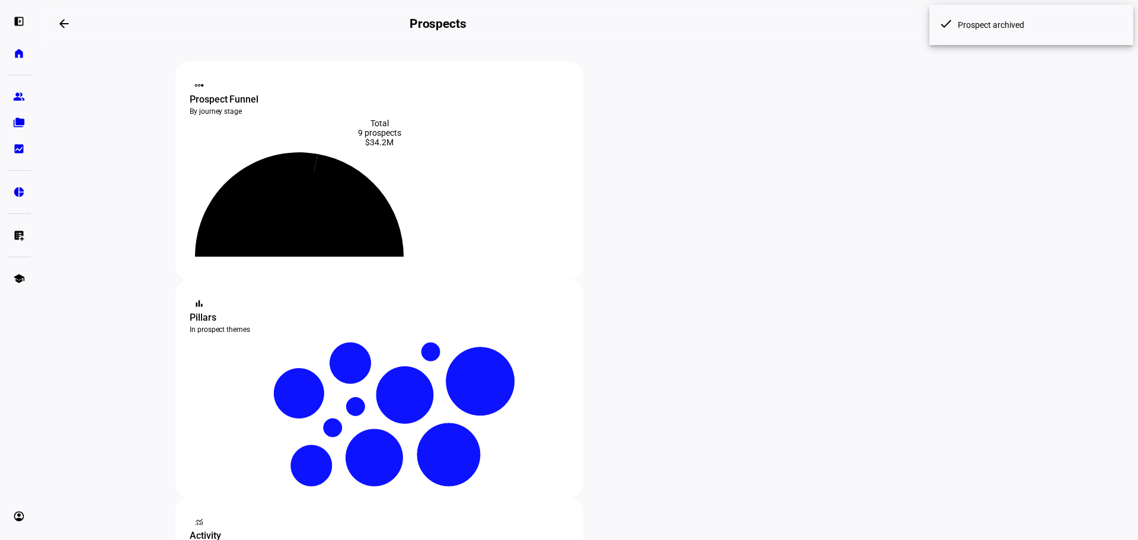 This screenshot has height=540, width=1138. I want to click on div: Total, so click(379, 123).